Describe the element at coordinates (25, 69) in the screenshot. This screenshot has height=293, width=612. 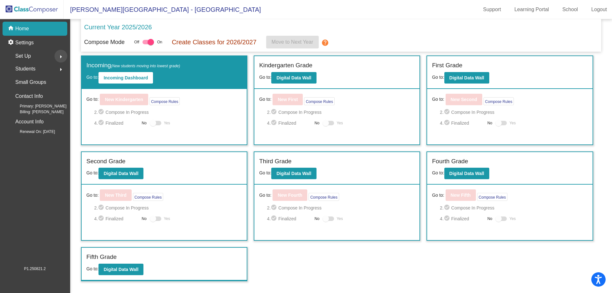
I see `span: Students` at that location.